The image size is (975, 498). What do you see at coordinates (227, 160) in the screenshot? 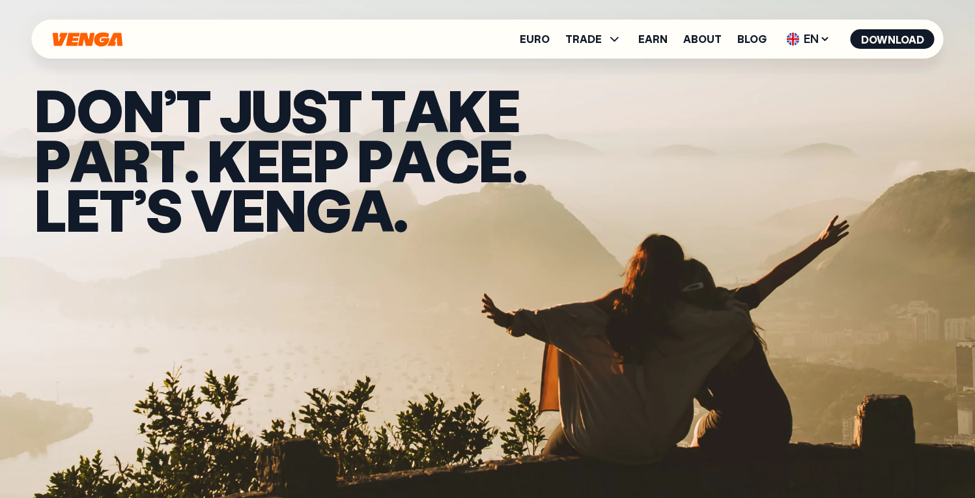
I see `span: K` at bounding box center [227, 160].